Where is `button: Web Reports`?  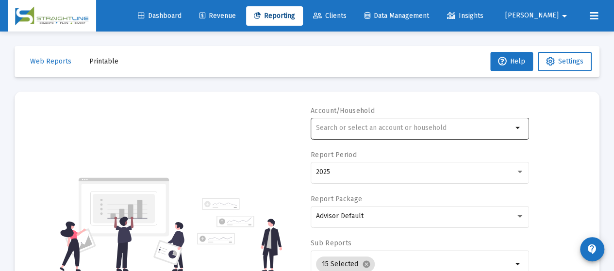 button: Web Reports is located at coordinates (51, 62).